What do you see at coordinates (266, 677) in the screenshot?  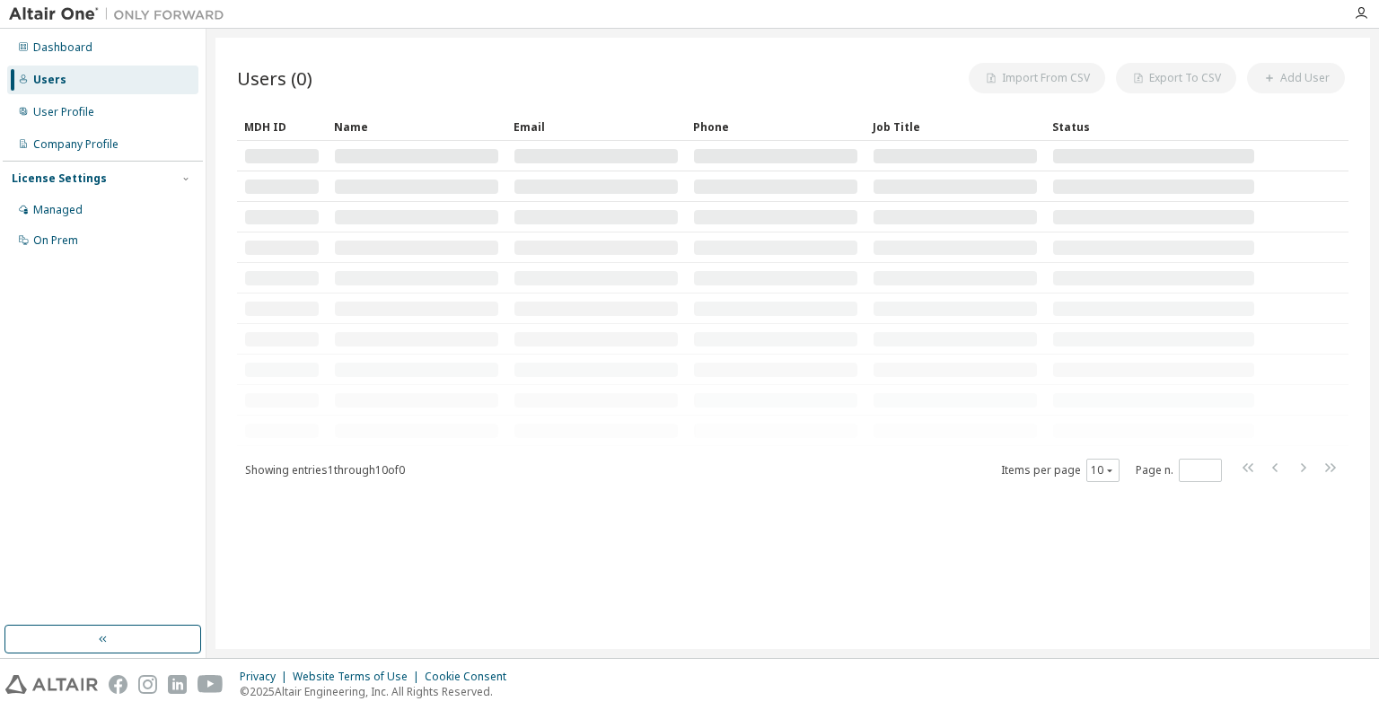 I see `div: Privacy` at bounding box center [266, 677].